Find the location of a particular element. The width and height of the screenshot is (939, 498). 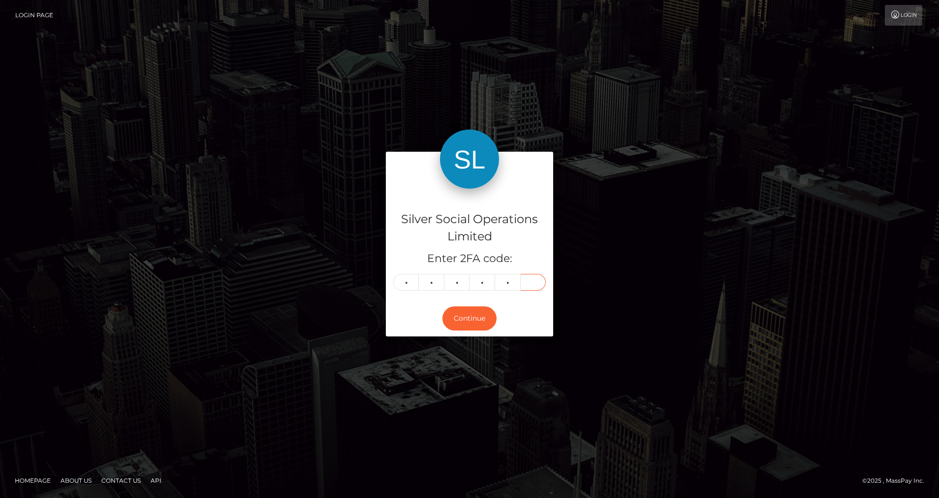

a: Homepage is located at coordinates (32, 480).